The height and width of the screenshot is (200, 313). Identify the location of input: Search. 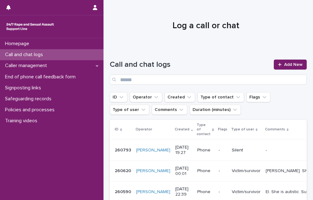
(208, 80).